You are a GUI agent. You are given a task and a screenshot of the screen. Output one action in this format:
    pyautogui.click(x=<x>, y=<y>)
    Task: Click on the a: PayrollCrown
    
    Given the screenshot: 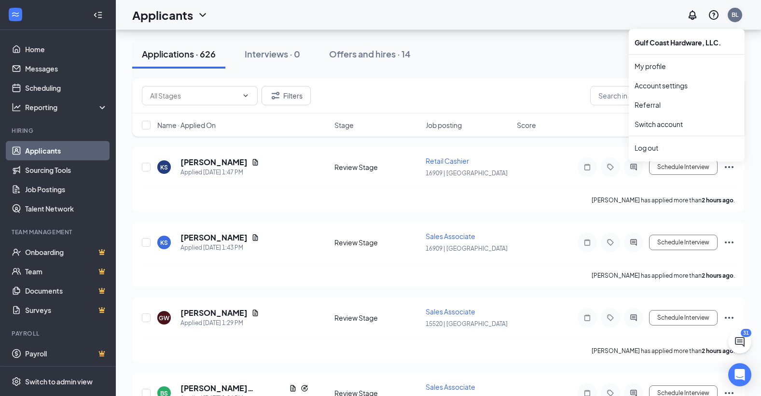 What is the action you would take?
    pyautogui.click(x=66, y=353)
    